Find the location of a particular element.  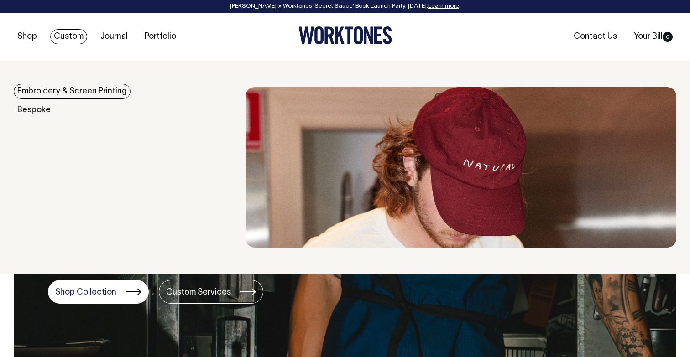

a: Journal is located at coordinates (114, 36).